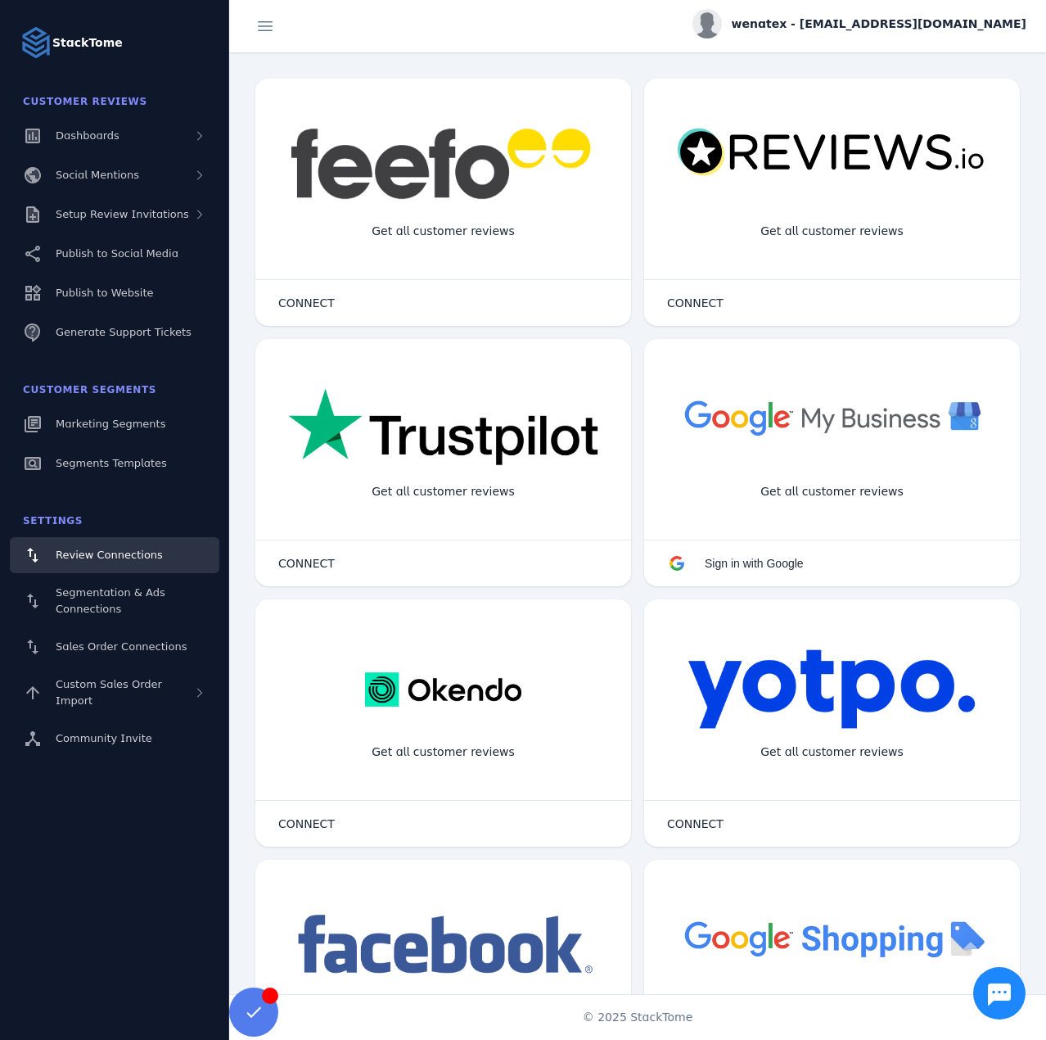 Image resolution: width=1046 pixels, height=1040 pixels. What do you see at coordinates (115, 293) in the screenshot?
I see `a: Publish to Website` at bounding box center [115, 293].